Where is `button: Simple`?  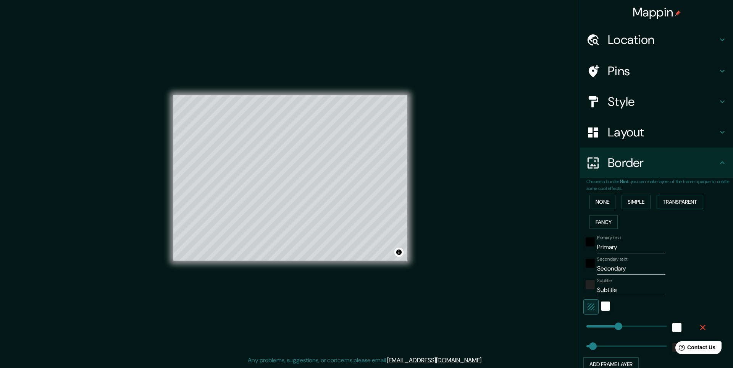
button: Simple is located at coordinates (636, 202).